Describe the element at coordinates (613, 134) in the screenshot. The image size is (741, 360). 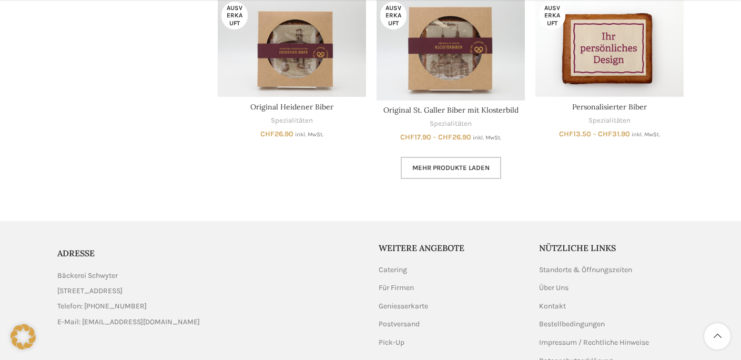
I see `bdi: 31.90` at that location.